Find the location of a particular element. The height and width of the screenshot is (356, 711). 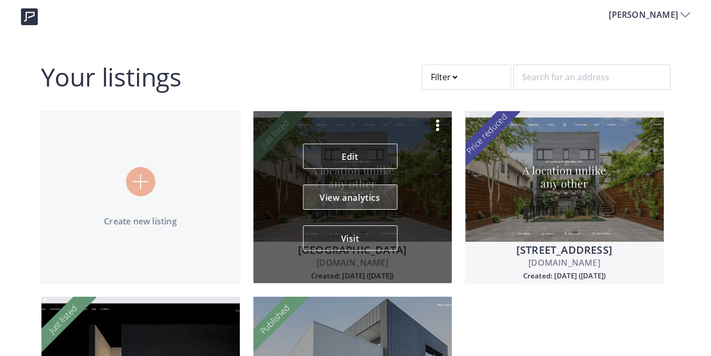

input: Search for an address is located at coordinates (592, 77).